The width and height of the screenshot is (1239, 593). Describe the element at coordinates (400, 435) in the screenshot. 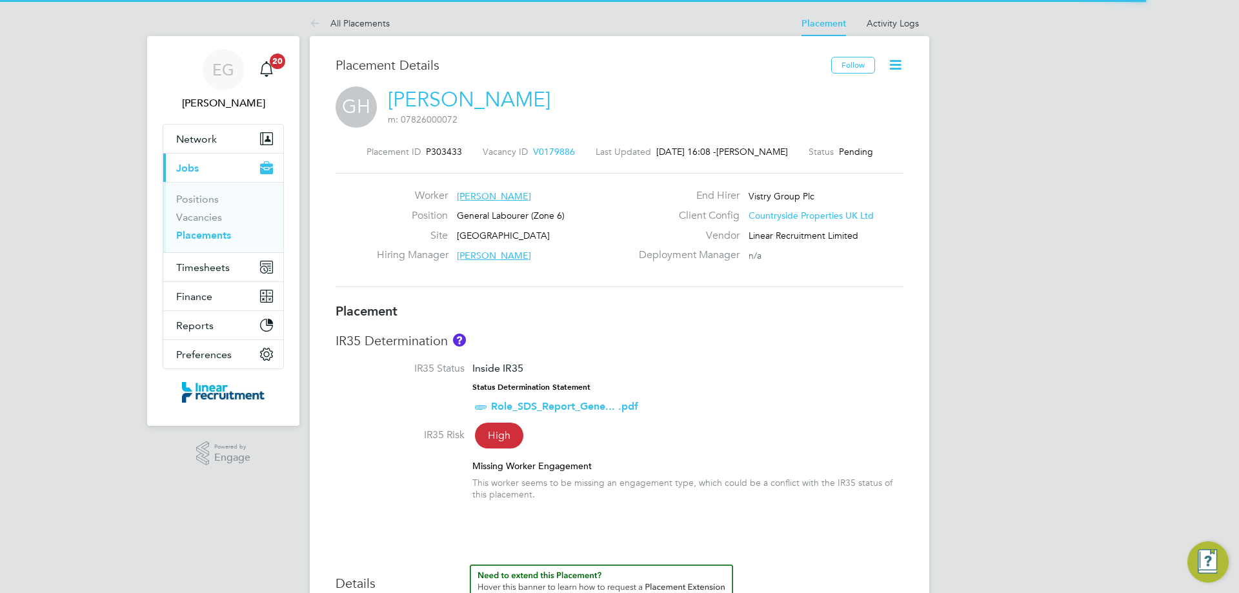

I see `label: IR35 Risk` at that location.